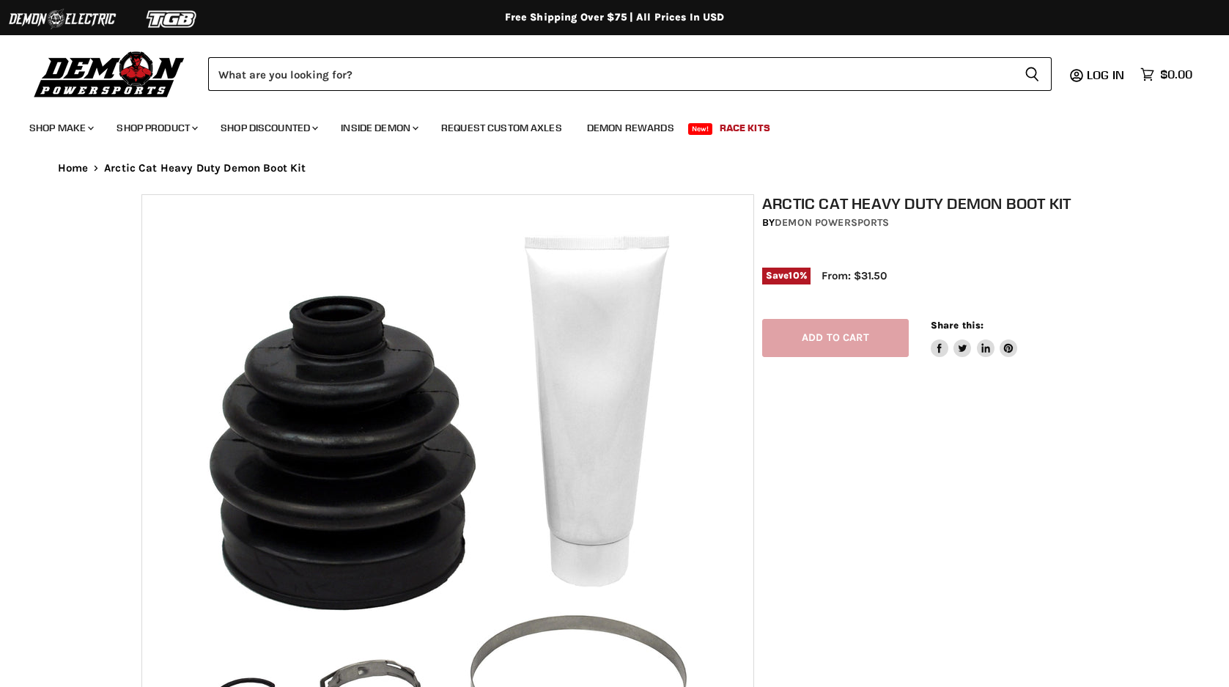 The width and height of the screenshot is (1229, 687). I want to click on span: $0.00, so click(1176, 74).